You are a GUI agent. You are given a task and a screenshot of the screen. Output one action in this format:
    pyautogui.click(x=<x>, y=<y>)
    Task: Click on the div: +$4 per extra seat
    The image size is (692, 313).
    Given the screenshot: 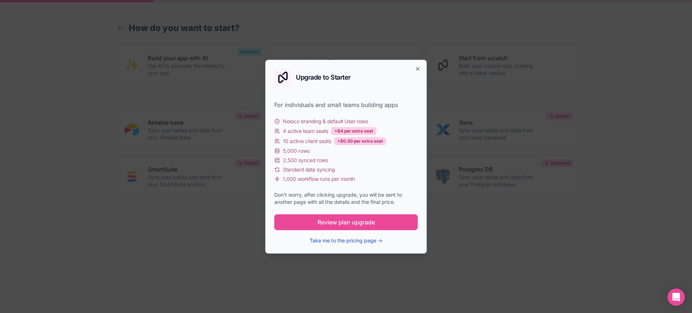 What is the action you would take?
    pyautogui.click(x=354, y=131)
    